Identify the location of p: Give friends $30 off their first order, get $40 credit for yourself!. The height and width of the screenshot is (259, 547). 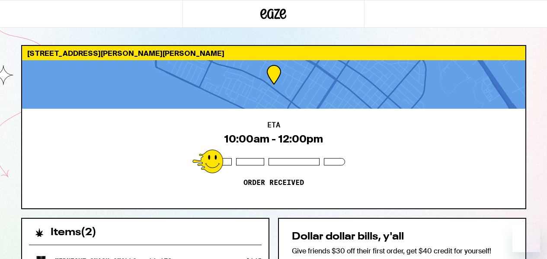
(402, 250).